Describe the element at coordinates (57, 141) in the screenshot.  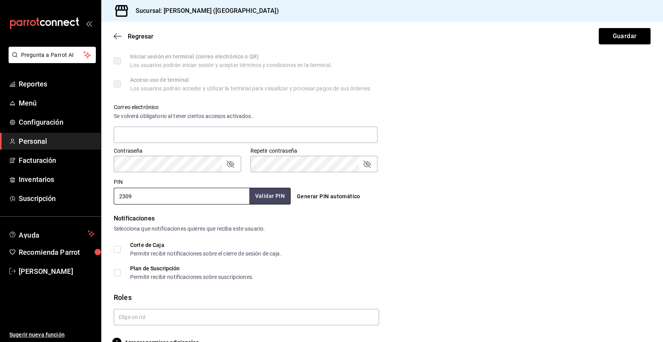
I see `span: Personal` at that location.